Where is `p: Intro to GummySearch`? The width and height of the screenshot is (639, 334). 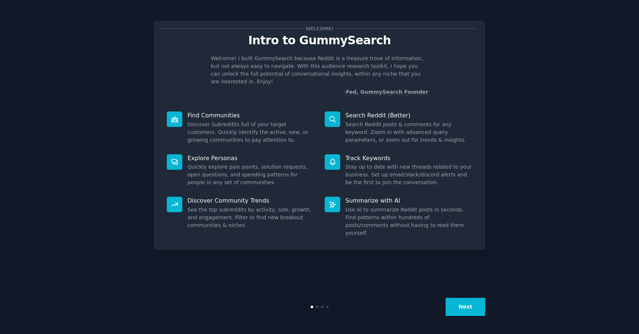 p: Intro to GummySearch is located at coordinates (319, 40).